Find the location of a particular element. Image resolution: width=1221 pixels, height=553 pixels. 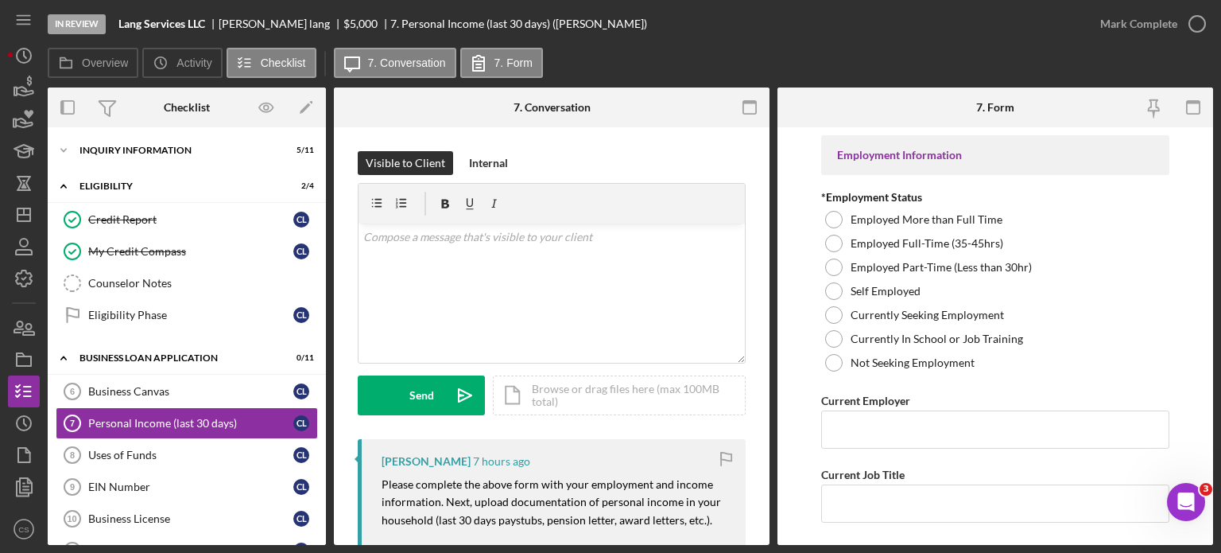

label: 7. Conversation is located at coordinates (407, 63).